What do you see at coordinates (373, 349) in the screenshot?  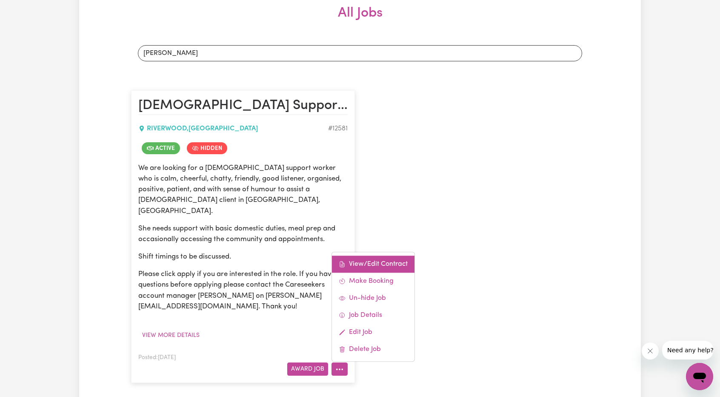 I see `a: Delete Job` at bounding box center [373, 349].